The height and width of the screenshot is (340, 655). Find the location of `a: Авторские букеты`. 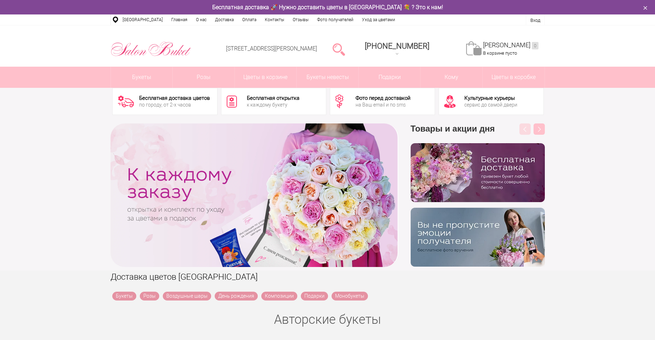

a: Авторские букеты is located at coordinates (327, 320).